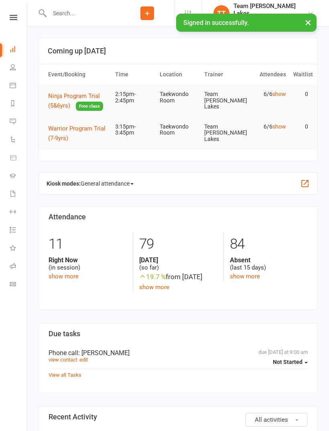 This screenshot has height=431, width=329. I want to click on span: Signed in successfully., so click(216, 22).